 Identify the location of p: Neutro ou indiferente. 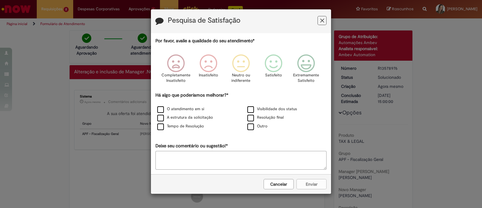
(241, 78).